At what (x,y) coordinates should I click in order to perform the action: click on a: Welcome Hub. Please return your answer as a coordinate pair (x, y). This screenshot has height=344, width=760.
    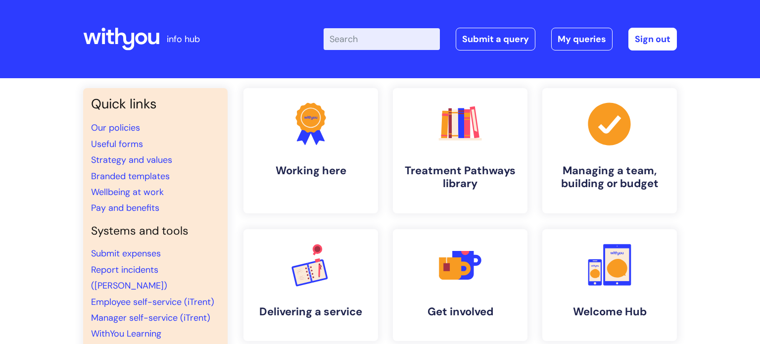
    Looking at the image, I should click on (610, 285).